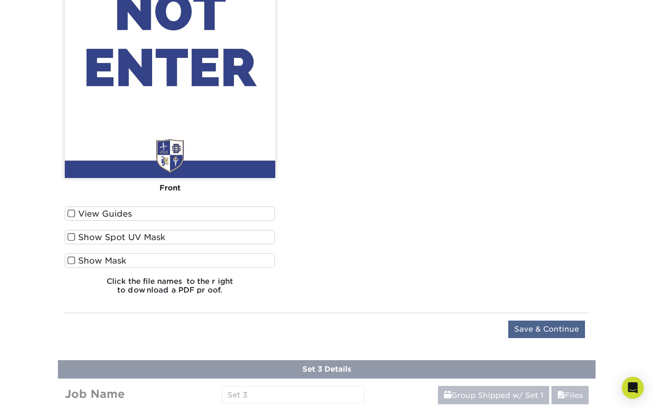 Image resolution: width=653 pixels, height=408 pixels. I want to click on label: Show Spot UV Mask, so click(170, 237).